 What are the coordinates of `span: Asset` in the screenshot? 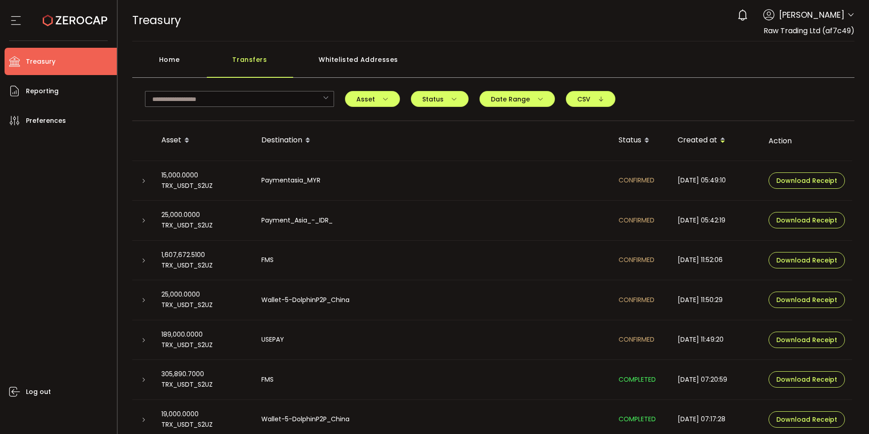 It's located at (372, 99).